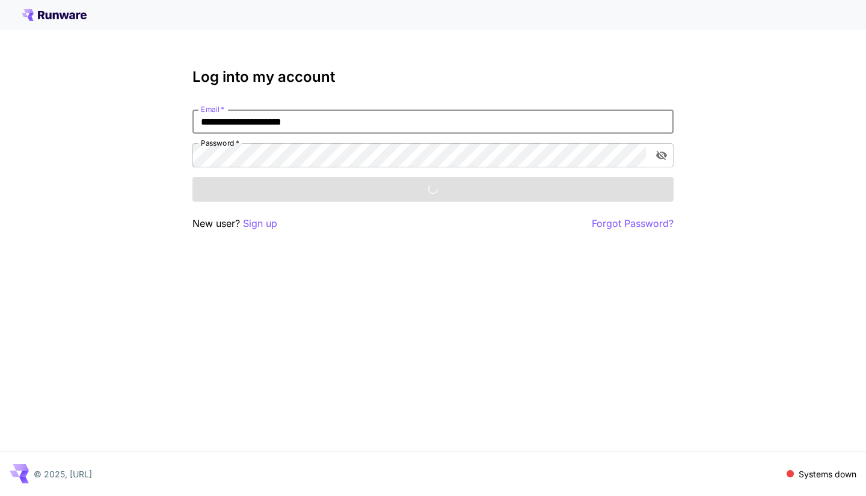 The width and height of the screenshot is (866, 496). What do you see at coordinates (827, 473) in the screenshot?
I see `p: Systems down` at bounding box center [827, 473].